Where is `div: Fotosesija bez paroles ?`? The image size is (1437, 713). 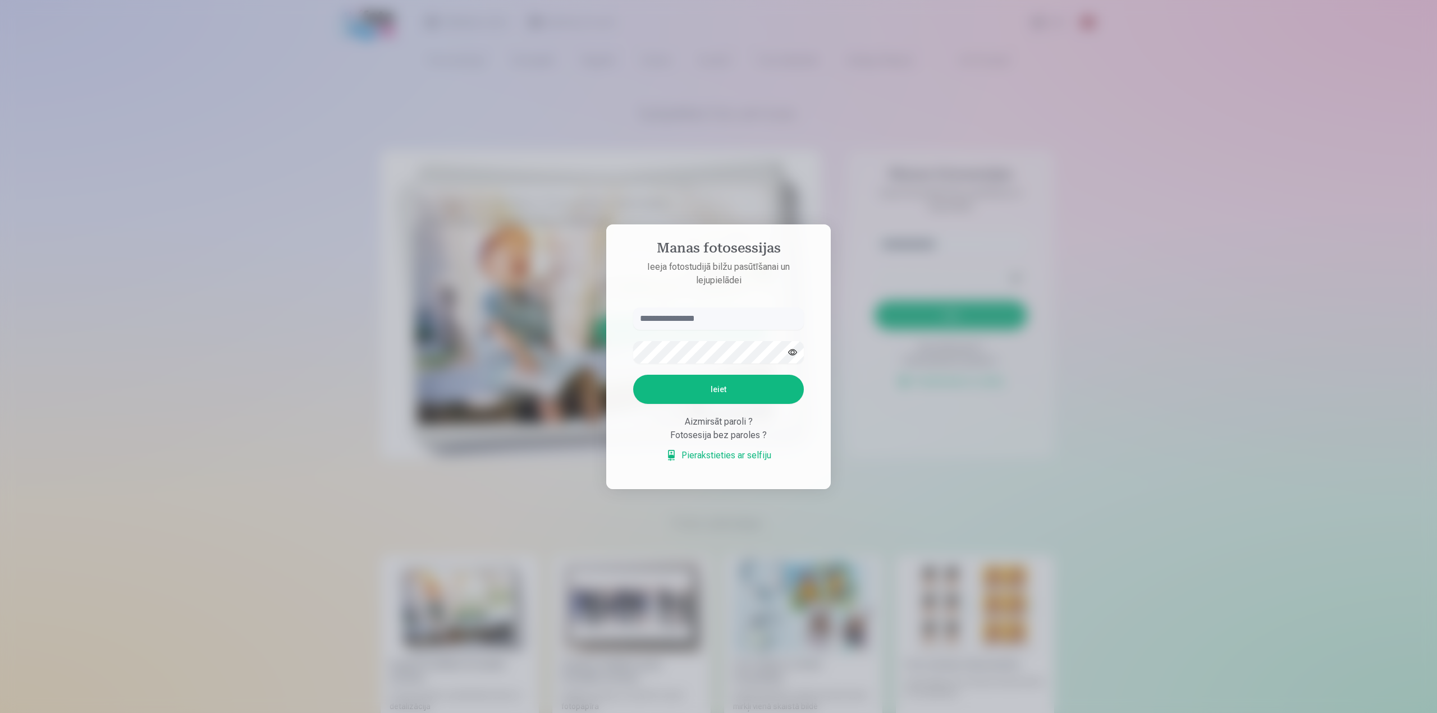
div: Fotosesija bez paroles ? is located at coordinates (718, 436).